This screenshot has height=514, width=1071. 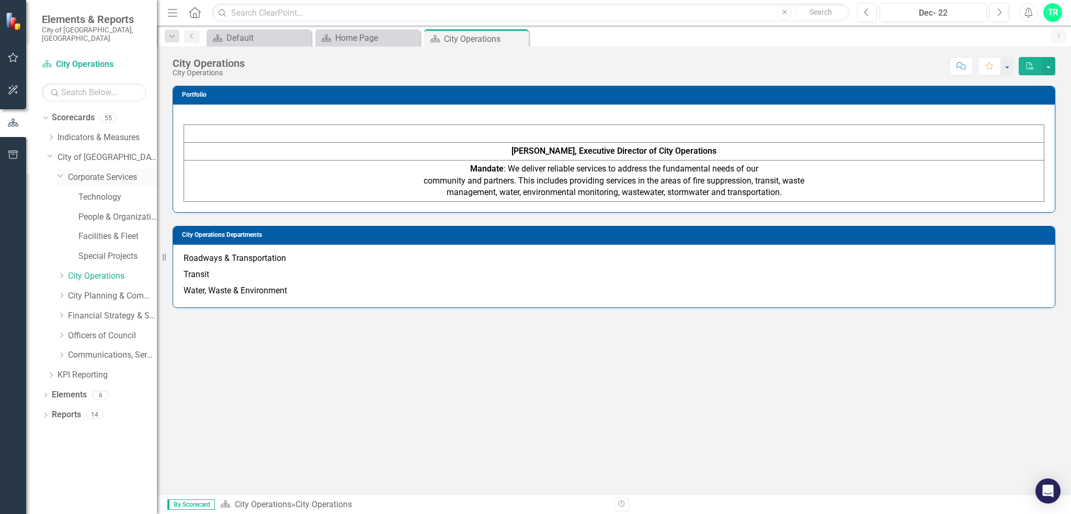 What do you see at coordinates (118, 197) in the screenshot?
I see `a: Technology` at bounding box center [118, 197].